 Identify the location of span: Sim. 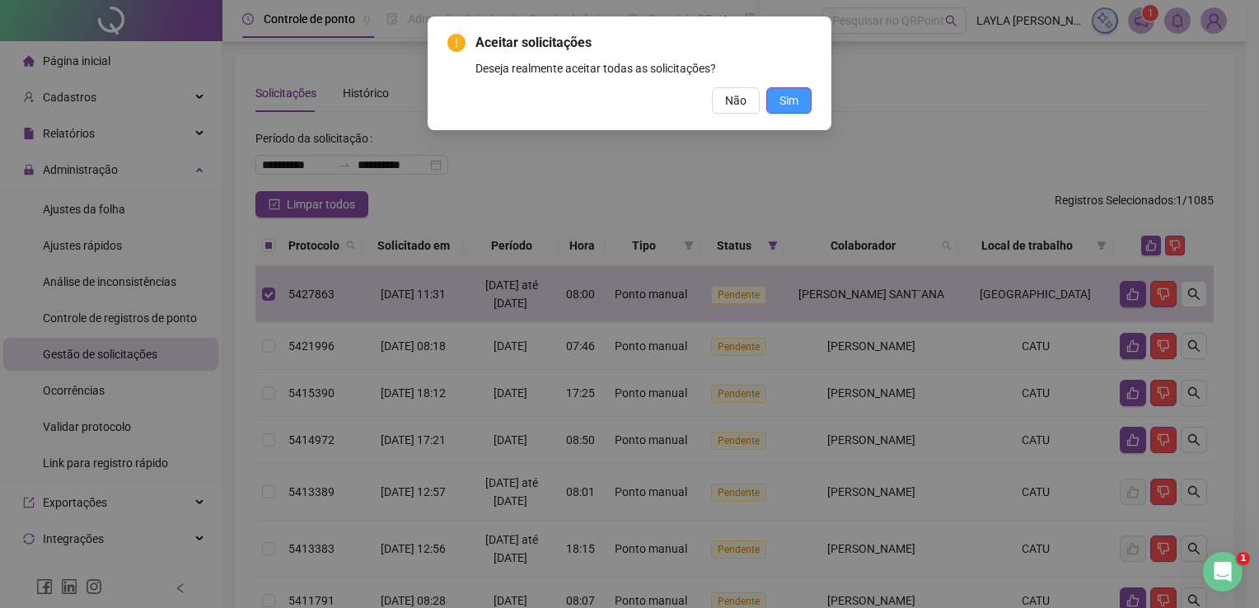
(788, 100).